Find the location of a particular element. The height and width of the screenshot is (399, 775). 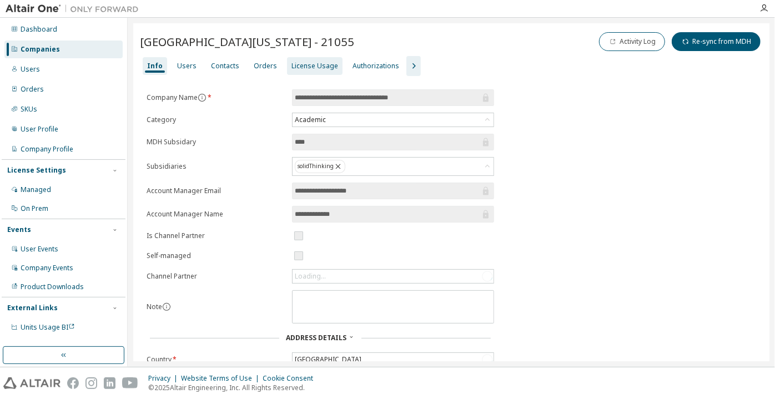

div: Companies is located at coordinates (40, 49).